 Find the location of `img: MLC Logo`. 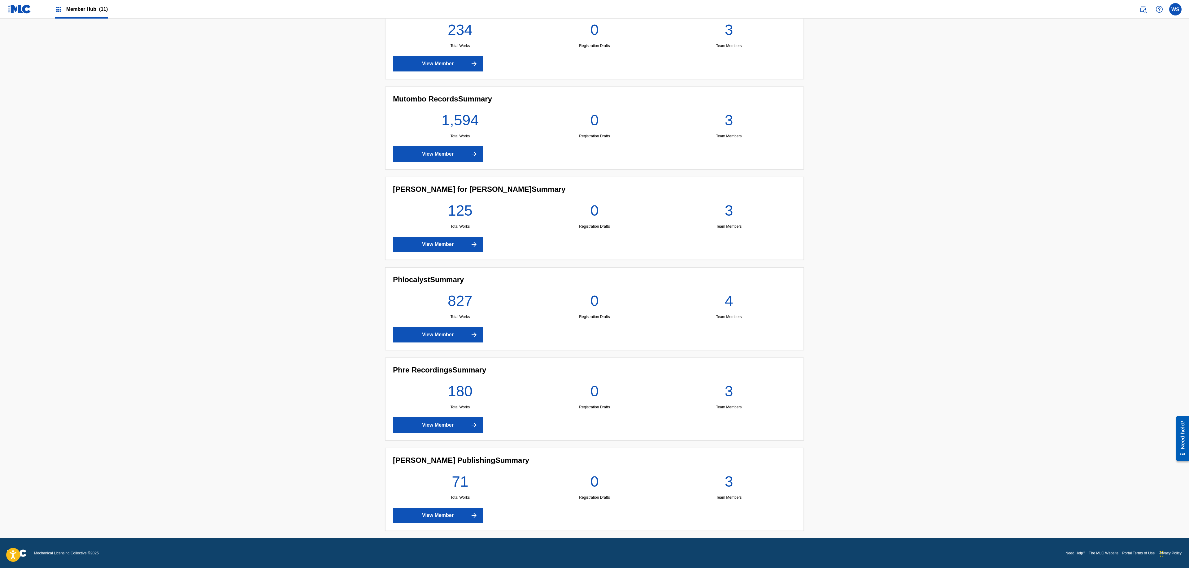

img: MLC Logo is located at coordinates (19, 9).